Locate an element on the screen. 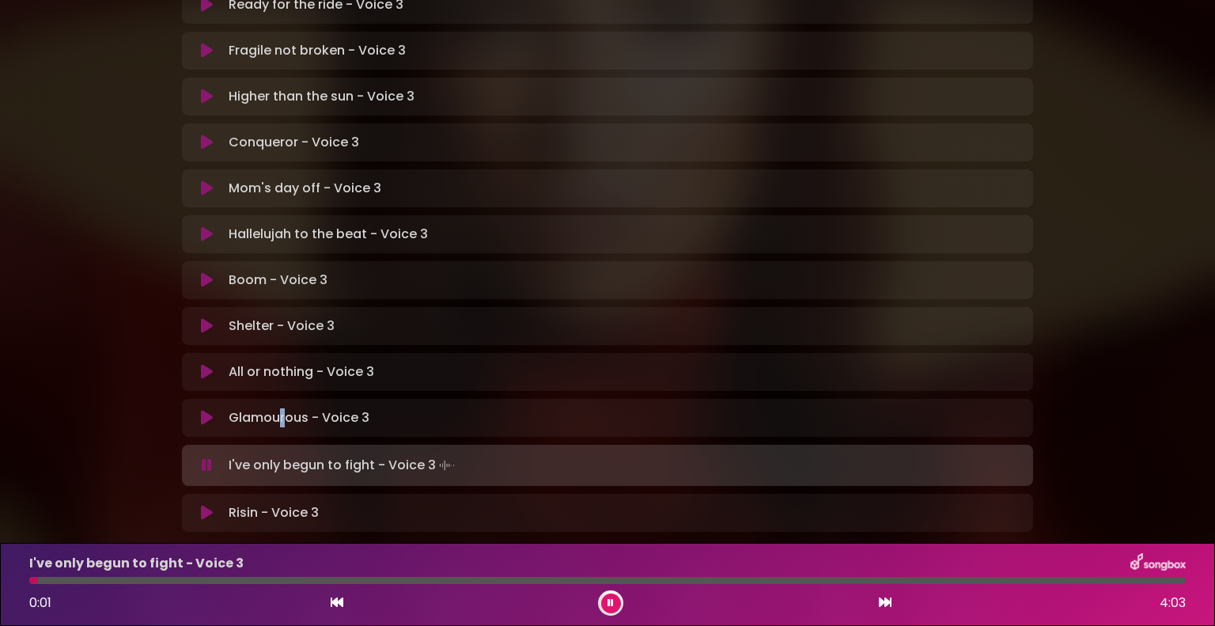 Image resolution: width=1215 pixels, height=626 pixels. p: Fragile not broken - Voice 3 is located at coordinates (317, 51).